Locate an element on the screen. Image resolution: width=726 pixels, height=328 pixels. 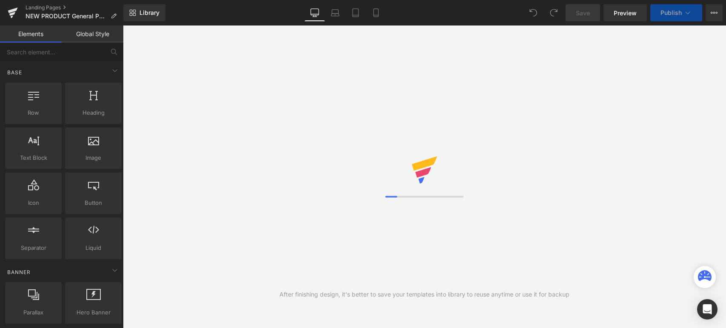
a: Desktop is located at coordinates (315, 13).